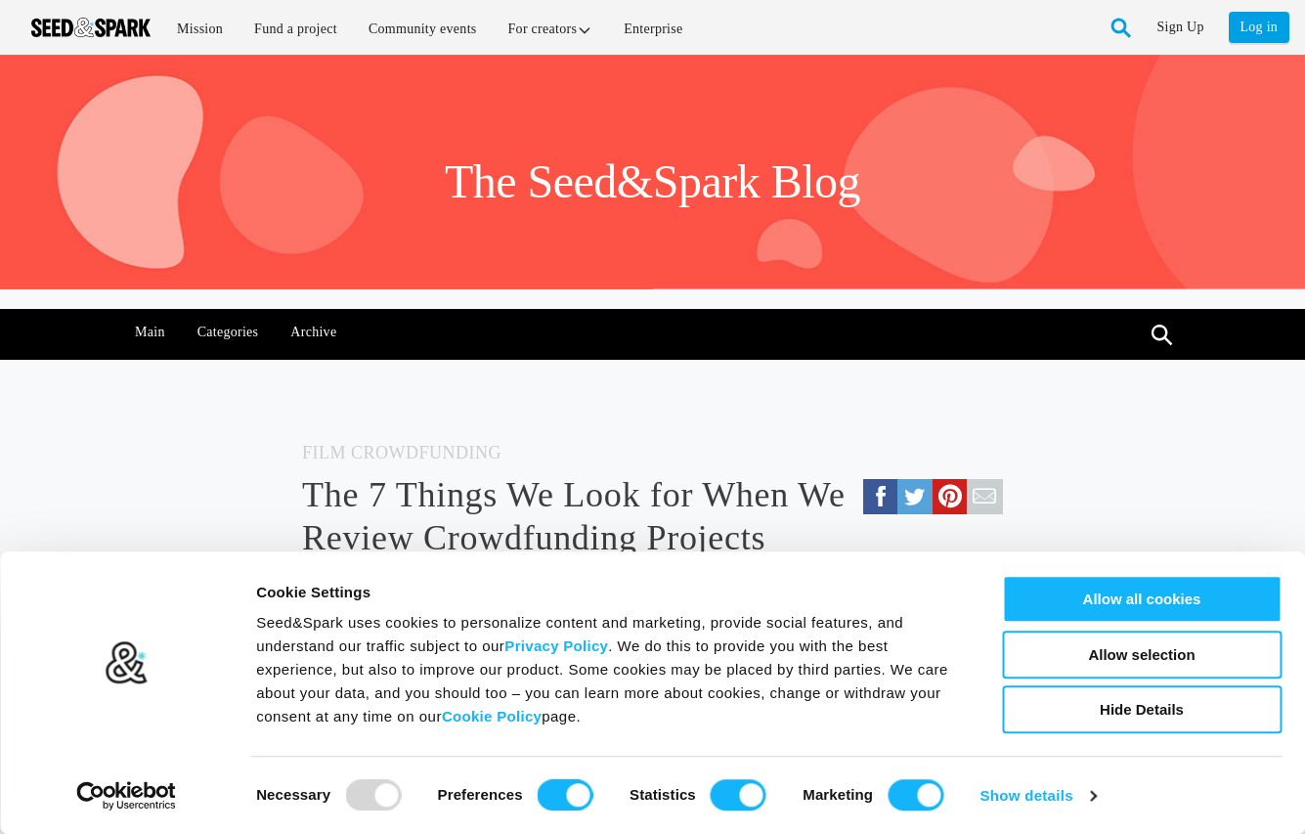  Describe the element at coordinates (126, 796) in the screenshot. I see `a: Usercentrics Cookiebot - opens in a new window` at that location.